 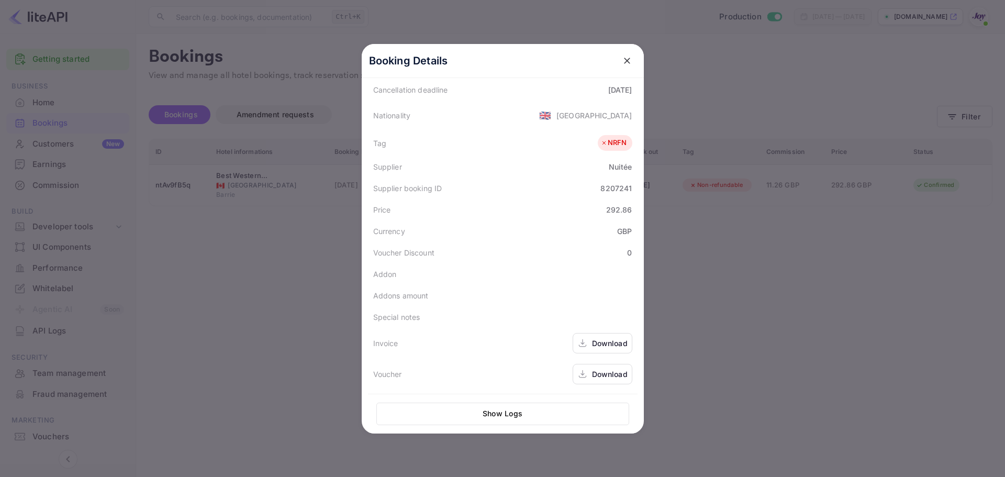 What do you see at coordinates (387, 374) in the screenshot?
I see `div: Voucher` at bounding box center [387, 374].